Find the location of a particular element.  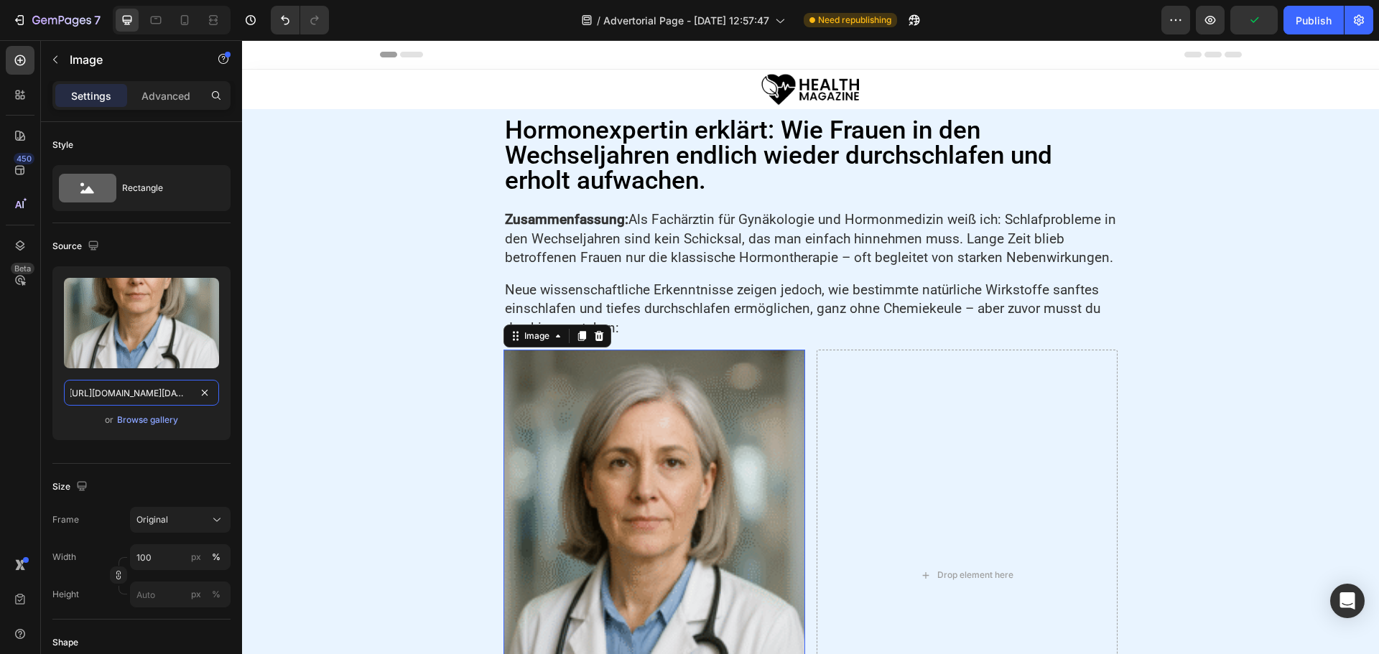

div: Style is located at coordinates (62, 145).